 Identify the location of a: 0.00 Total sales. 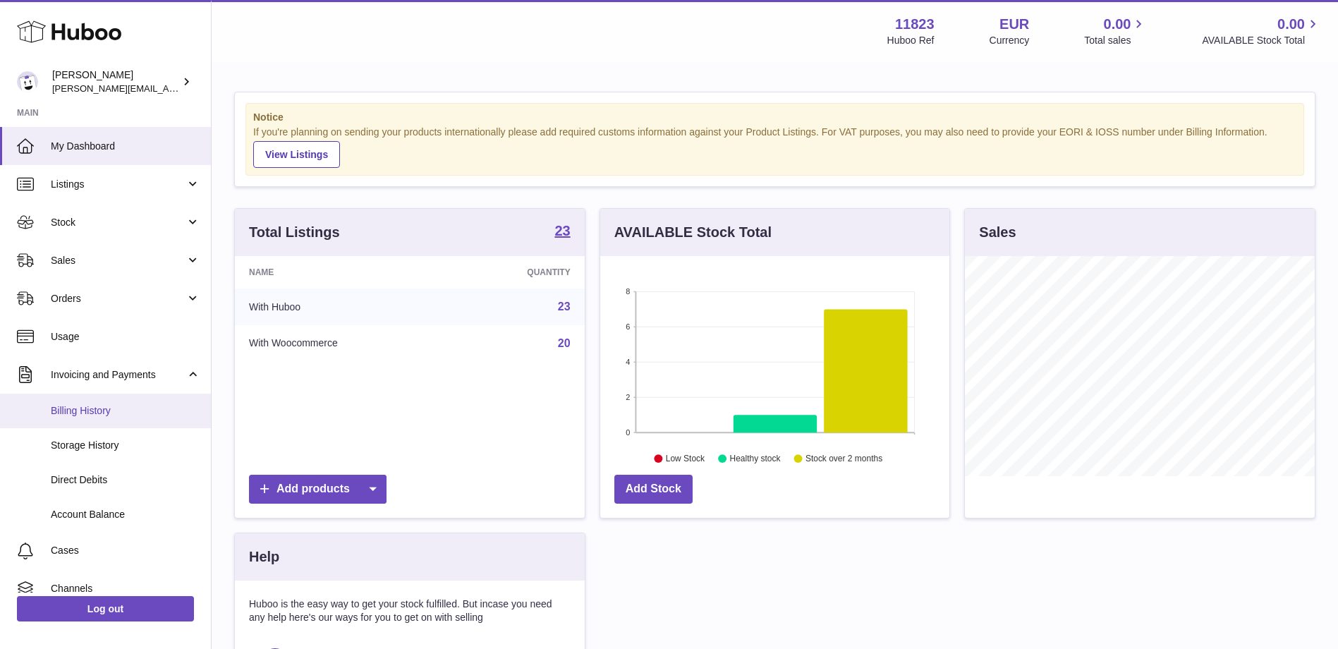
(1115, 31).